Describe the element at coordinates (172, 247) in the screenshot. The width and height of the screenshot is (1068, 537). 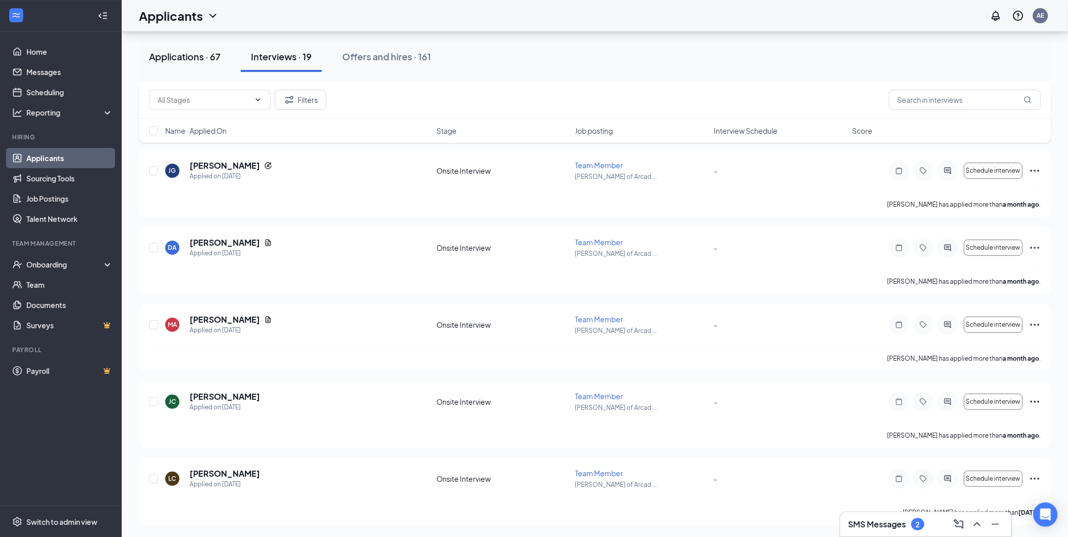
I see `div: DA` at that location.